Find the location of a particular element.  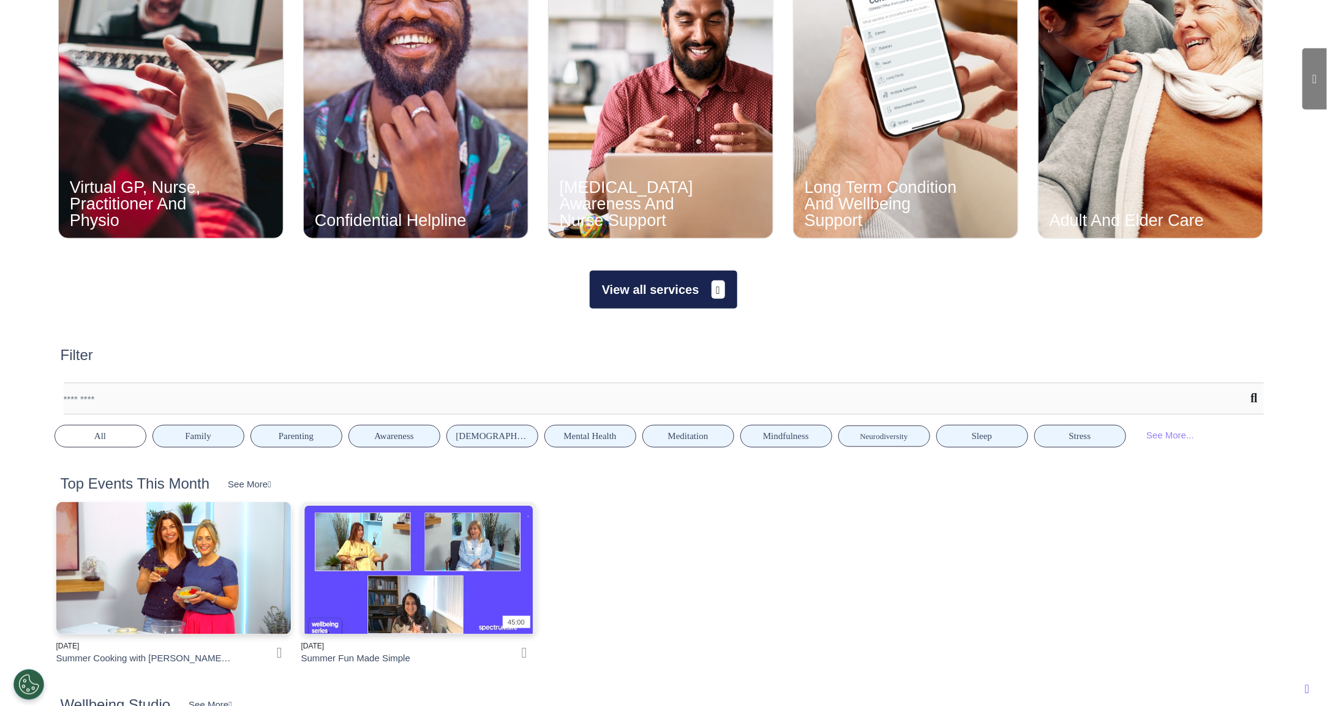

button: Stress is located at coordinates (1080, 436).